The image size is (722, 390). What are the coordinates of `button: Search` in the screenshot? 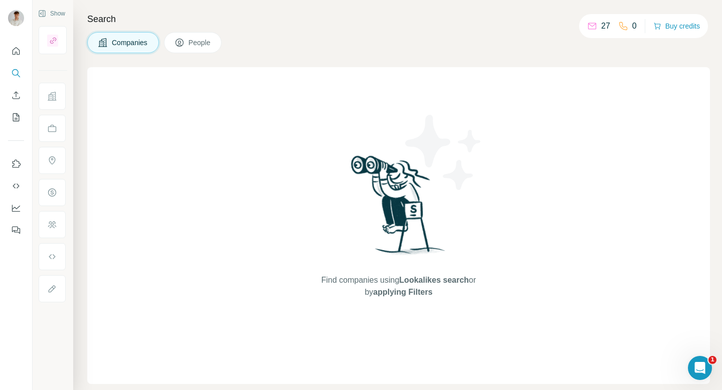 It's located at (16, 73).